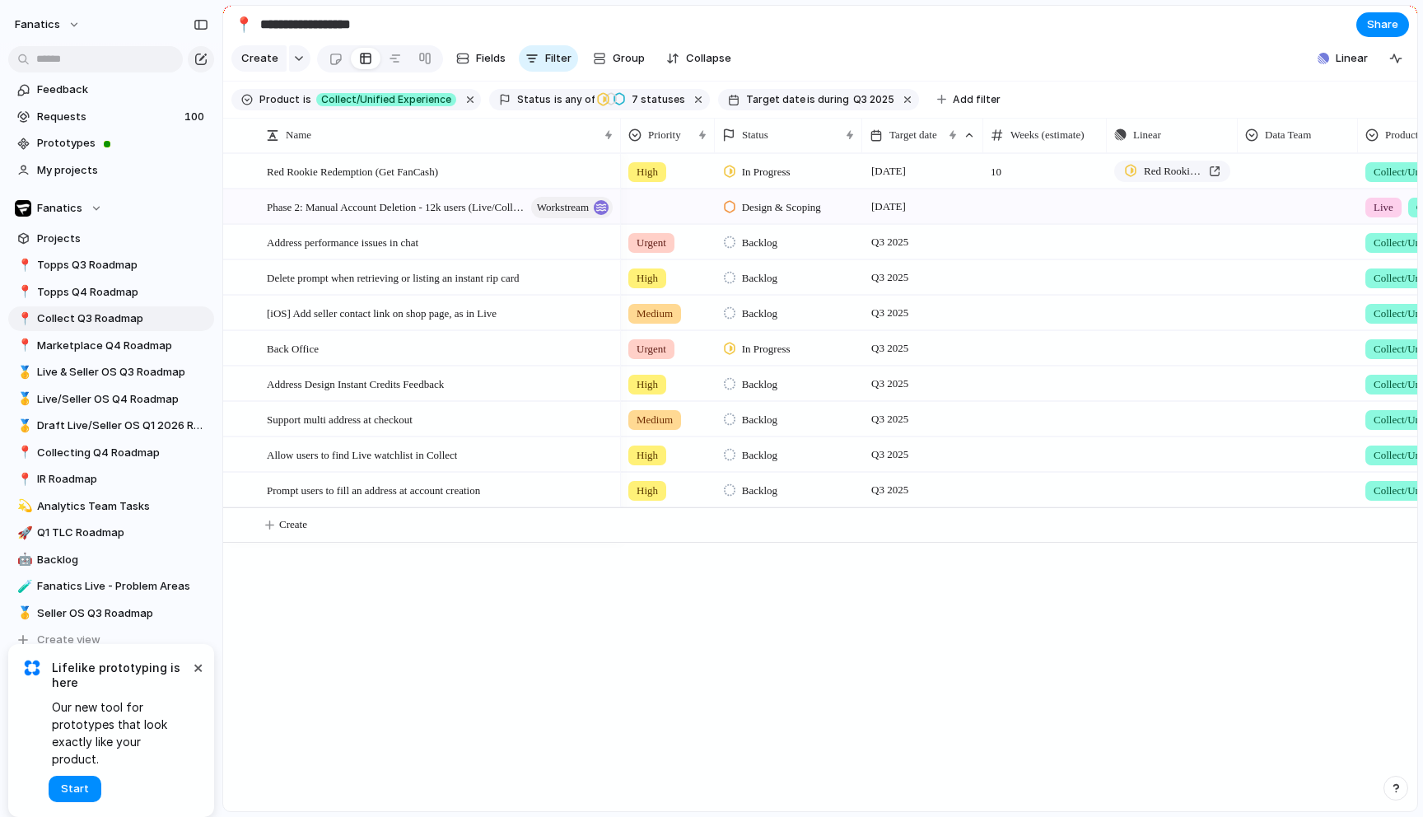 The width and height of the screenshot is (1423, 817). Describe the element at coordinates (708, 58) in the screenshot. I see `span: Collapse` at that location.